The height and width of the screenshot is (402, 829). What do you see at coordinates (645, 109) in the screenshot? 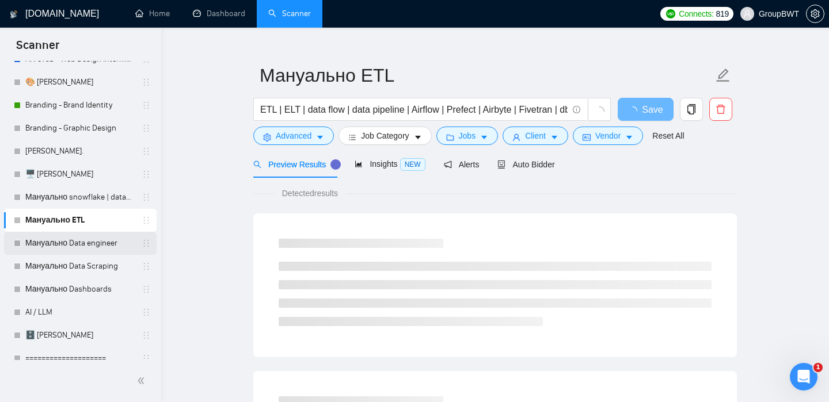
I see `button: Save` at bounding box center [645, 109].